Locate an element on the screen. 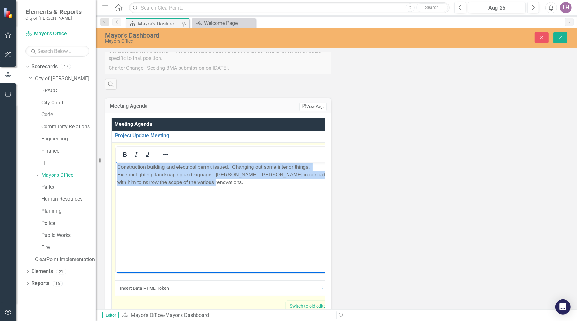  a: Code is located at coordinates (68, 115).